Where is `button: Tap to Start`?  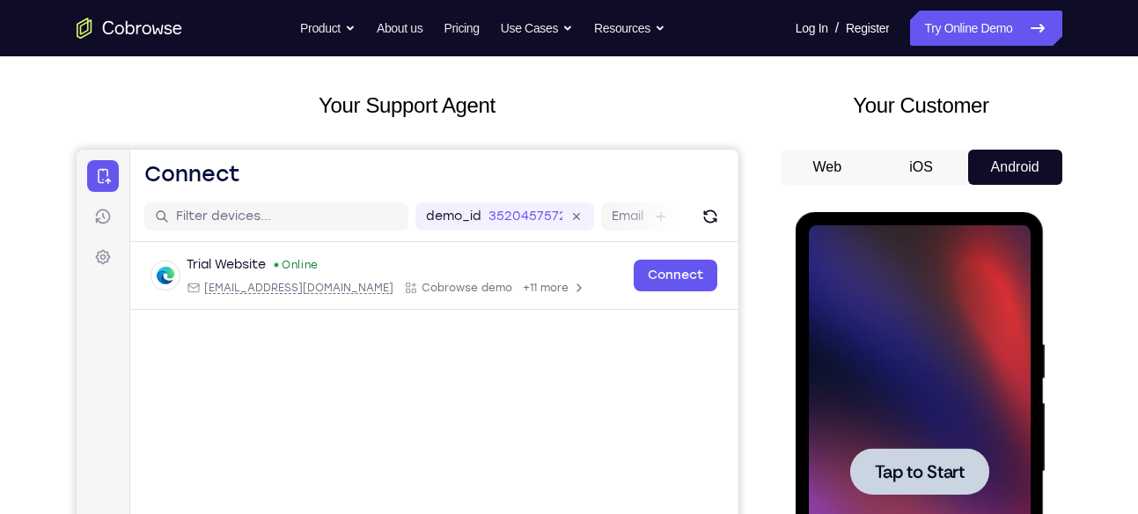 button: Tap to Start is located at coordinates (124, 259).